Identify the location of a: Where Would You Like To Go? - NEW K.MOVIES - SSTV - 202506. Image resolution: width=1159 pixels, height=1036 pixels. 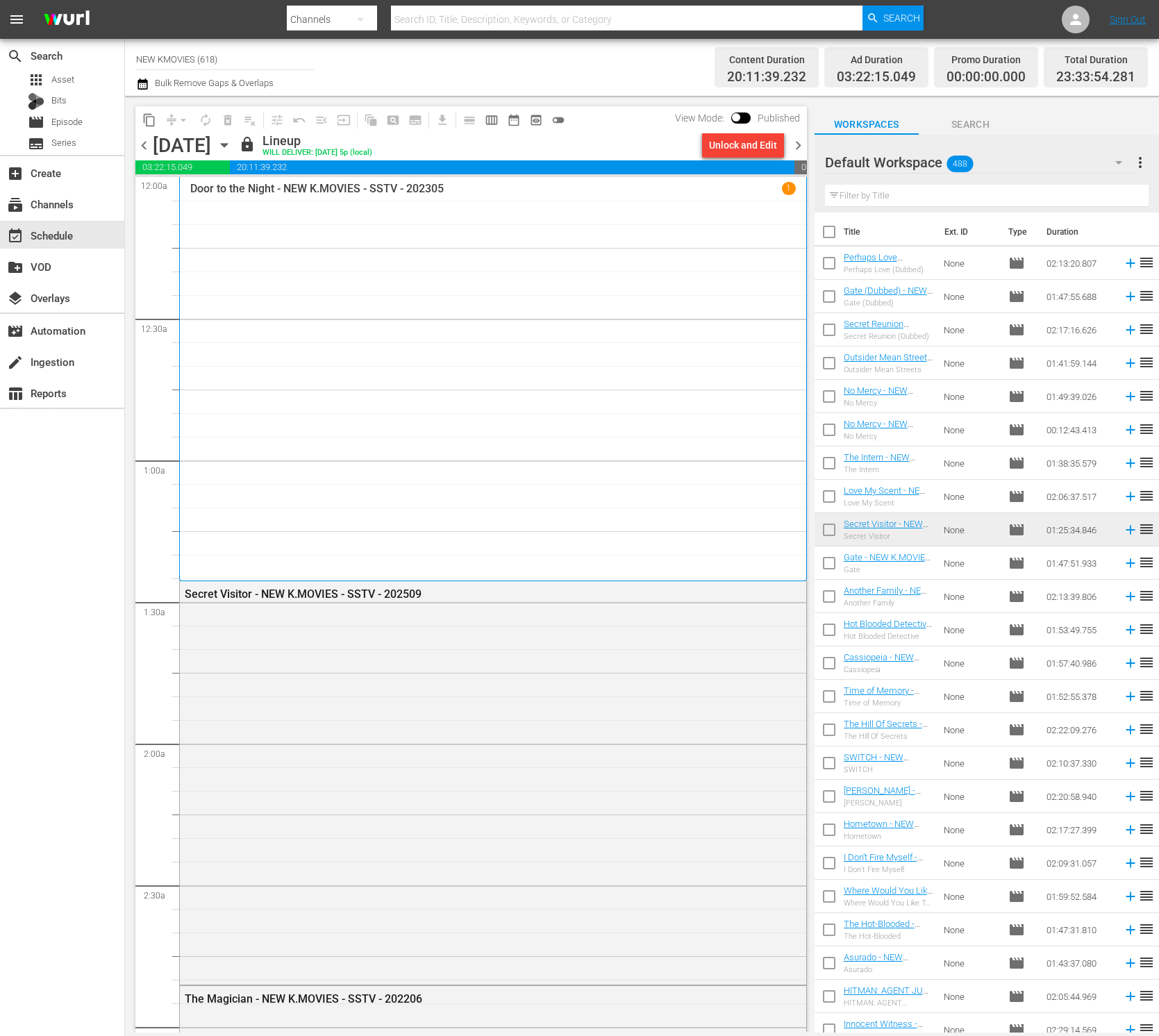
(888, 906).